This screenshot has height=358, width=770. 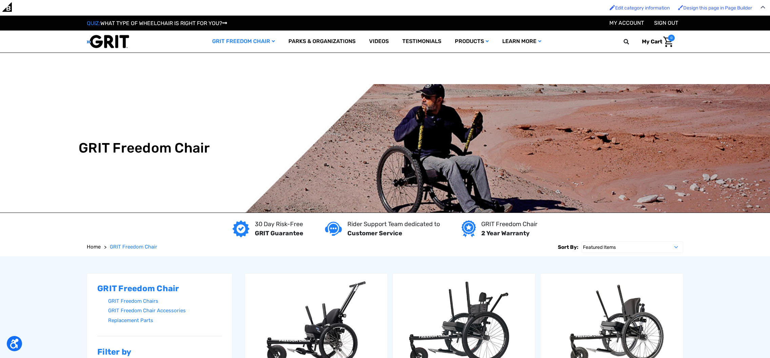 I want to click on h1: GRIT Freedom Chair, so click(x=144, y=148).